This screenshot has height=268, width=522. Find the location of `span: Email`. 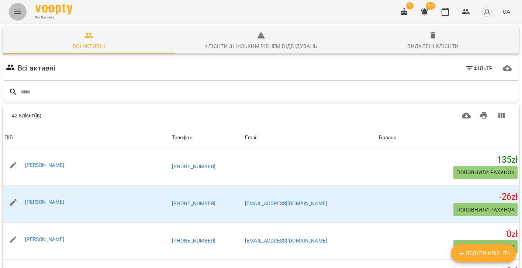

span: Email is located at coordinates (310, 138).